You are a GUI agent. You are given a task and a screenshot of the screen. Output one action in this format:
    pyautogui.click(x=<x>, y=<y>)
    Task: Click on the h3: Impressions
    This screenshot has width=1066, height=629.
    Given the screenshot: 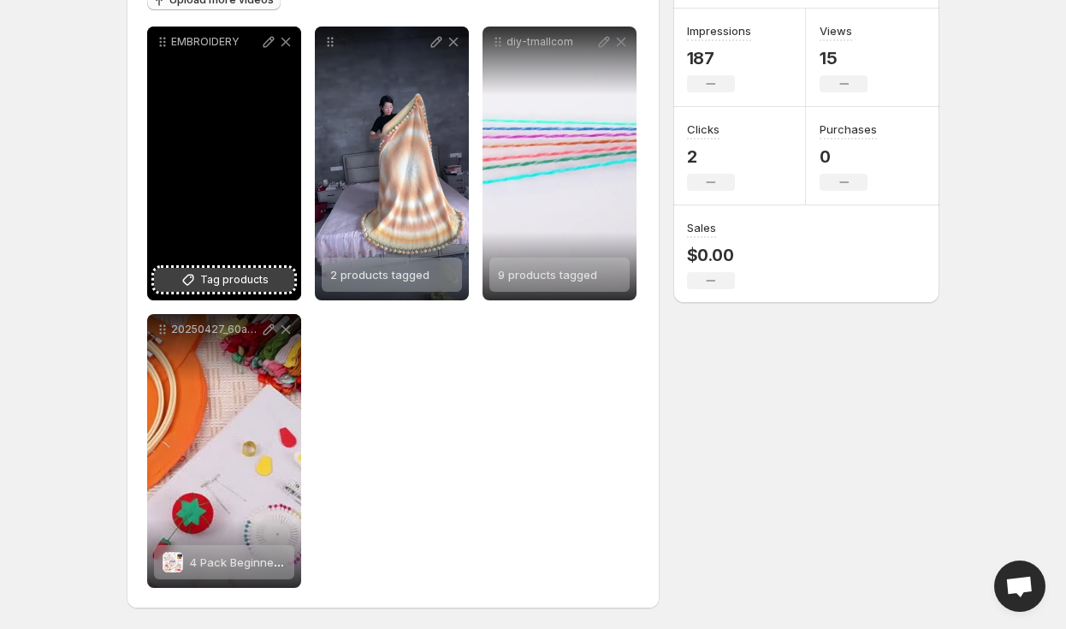 What is the action you would take?
    pyautogui.click(x=718, y=31)
    